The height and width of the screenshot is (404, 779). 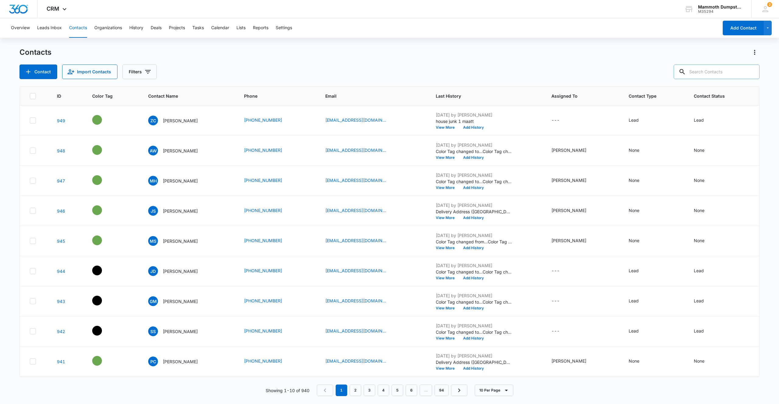 What do you see at coordinates (153, 211) in the screenshot?
I see `span: JS` at bounding box center [153, 211].